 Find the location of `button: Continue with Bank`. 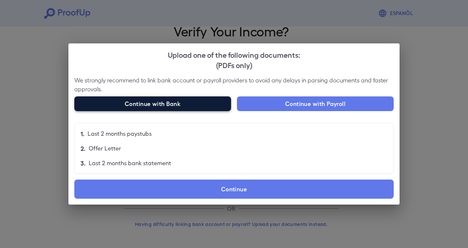

button: Continue with Bank is located at coordinates (153, 104).